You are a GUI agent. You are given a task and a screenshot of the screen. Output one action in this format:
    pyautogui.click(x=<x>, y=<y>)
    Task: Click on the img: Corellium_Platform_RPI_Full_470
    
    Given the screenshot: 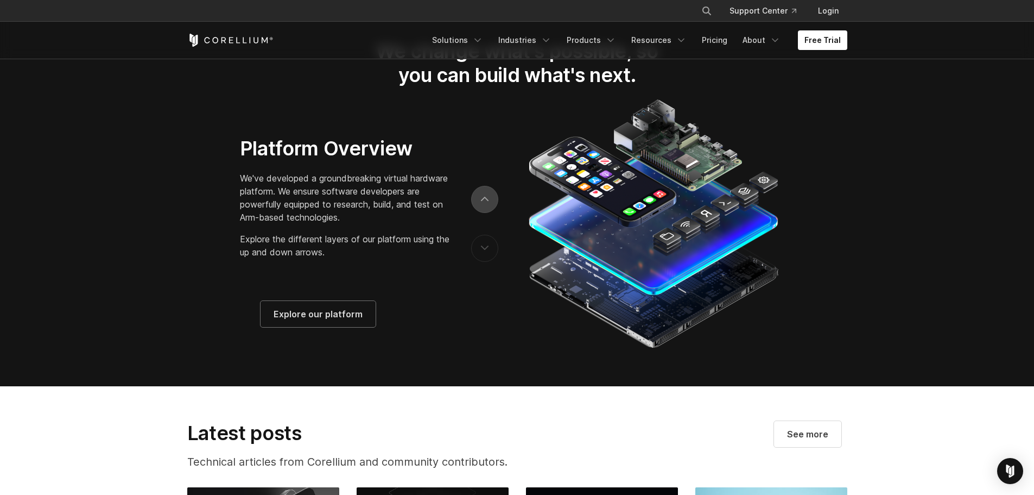 What is the action you would take?
    pyautogui.click(x=652, y=224)
    